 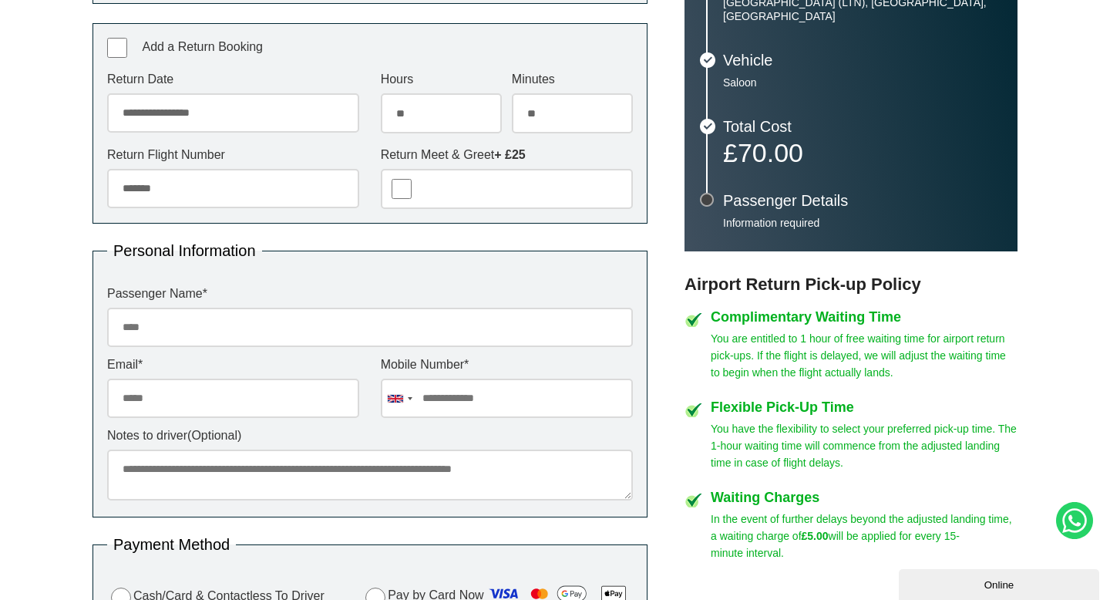 What do you see at coordinates (184, 251) in the screenshot?
I see `legend: Personal Information` at bounding box center [184, 251].